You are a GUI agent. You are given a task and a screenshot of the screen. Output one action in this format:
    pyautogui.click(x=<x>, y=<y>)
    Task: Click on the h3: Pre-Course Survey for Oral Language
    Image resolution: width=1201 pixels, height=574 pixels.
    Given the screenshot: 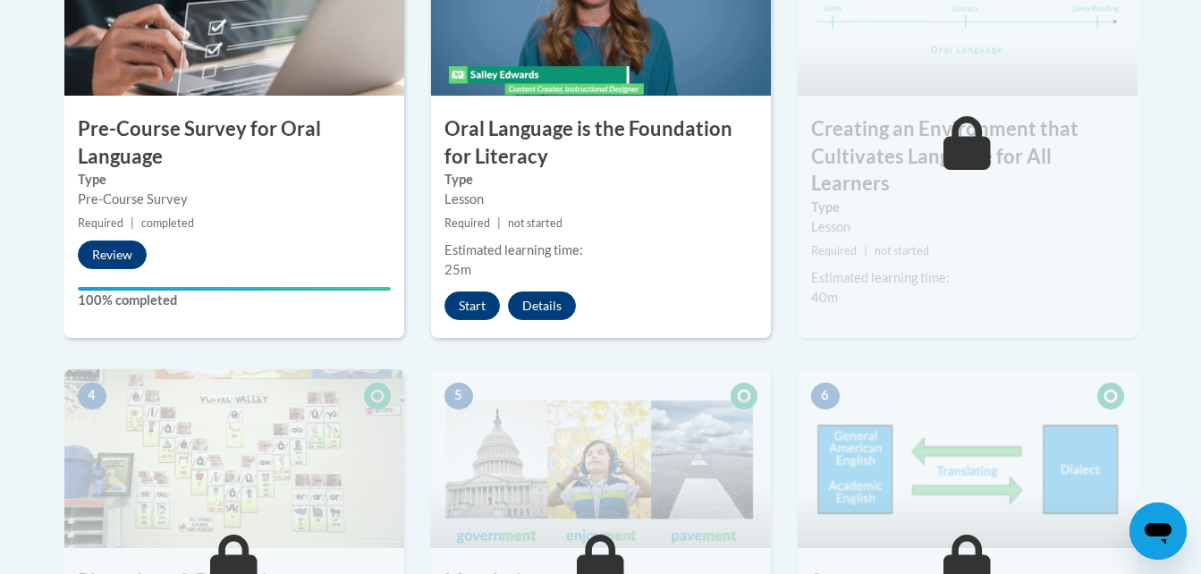 What is the action you would take?
    pyautogui.click(x=234, y=143)
    